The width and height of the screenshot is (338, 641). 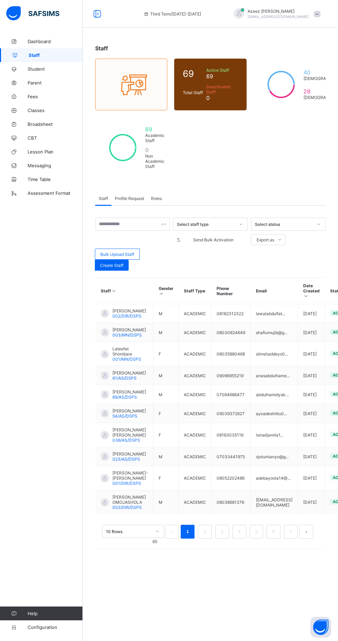 What do you see at coordinates (274, 376) in the screenshot?
I see `td: anasabdulhame...` at bounding box center [274, 376].